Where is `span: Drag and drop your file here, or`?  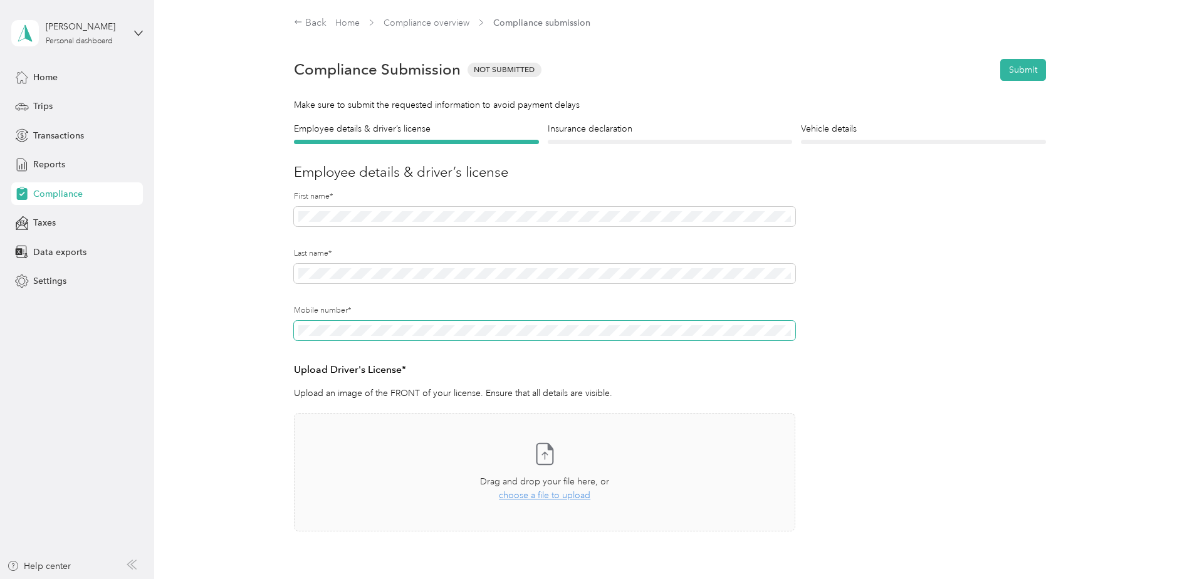 span: Drag and drop your file here, or is located at coordinates (545, 481).